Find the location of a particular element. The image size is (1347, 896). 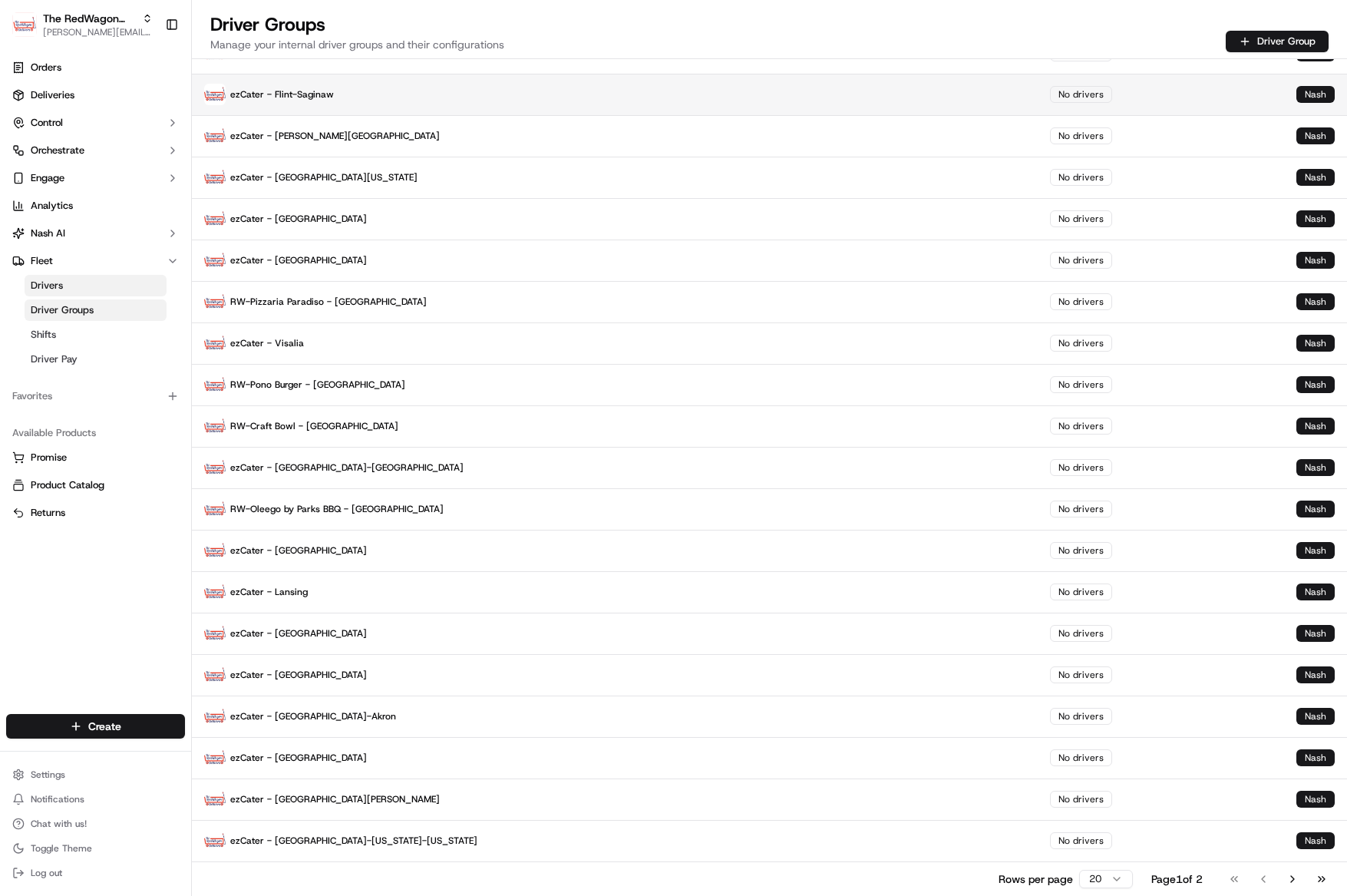

h1: Driver Groups is located at coordinates (357, 25).